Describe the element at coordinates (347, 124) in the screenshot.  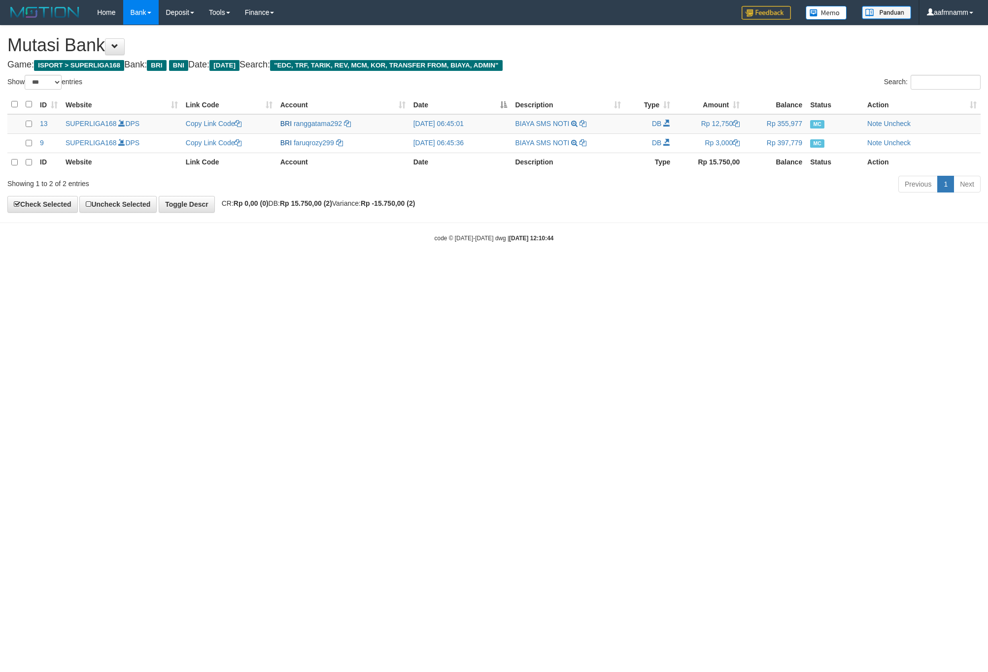
I see `a: Copy ranggatama292 to clipboard` at that location.